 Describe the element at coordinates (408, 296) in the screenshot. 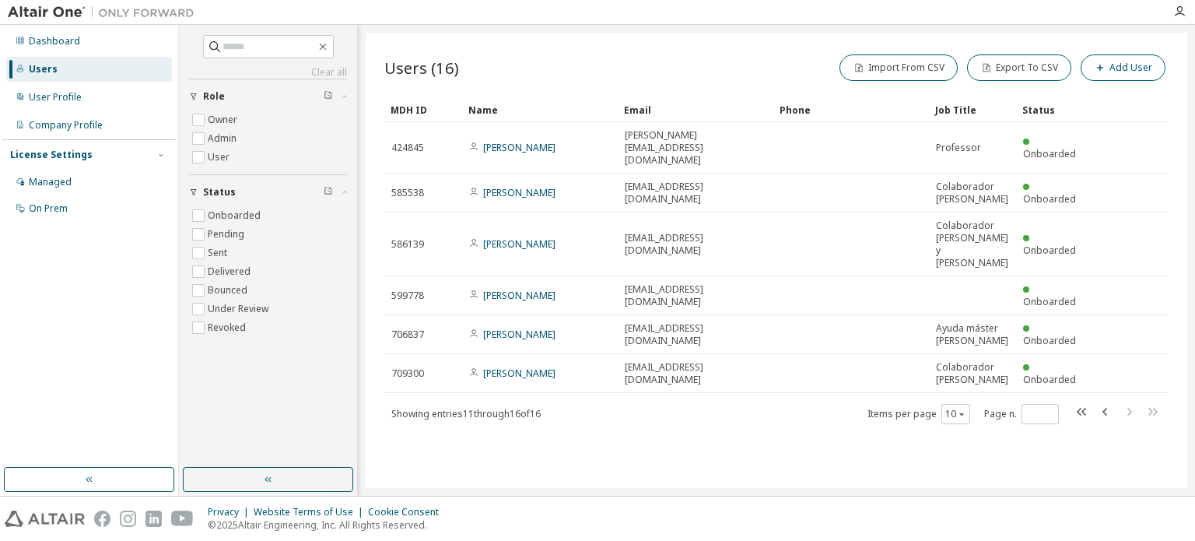

I see `span: 599778` at that location.